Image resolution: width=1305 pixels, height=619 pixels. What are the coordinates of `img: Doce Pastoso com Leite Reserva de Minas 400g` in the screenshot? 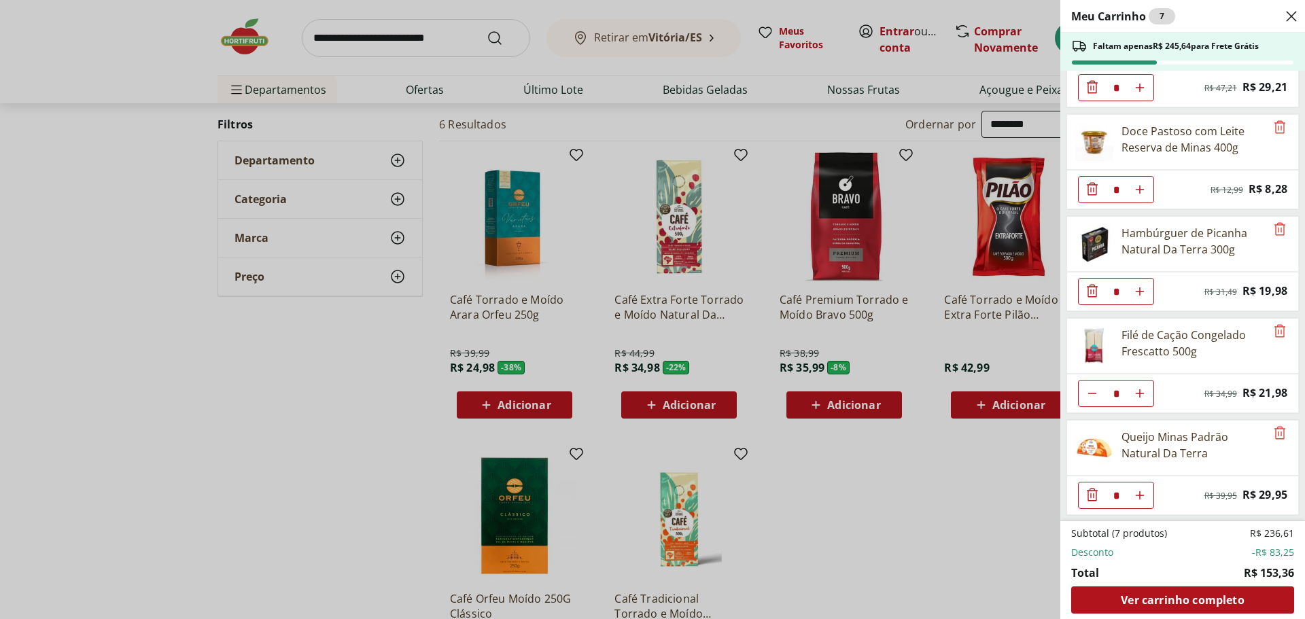 It's located at (1094, 142).